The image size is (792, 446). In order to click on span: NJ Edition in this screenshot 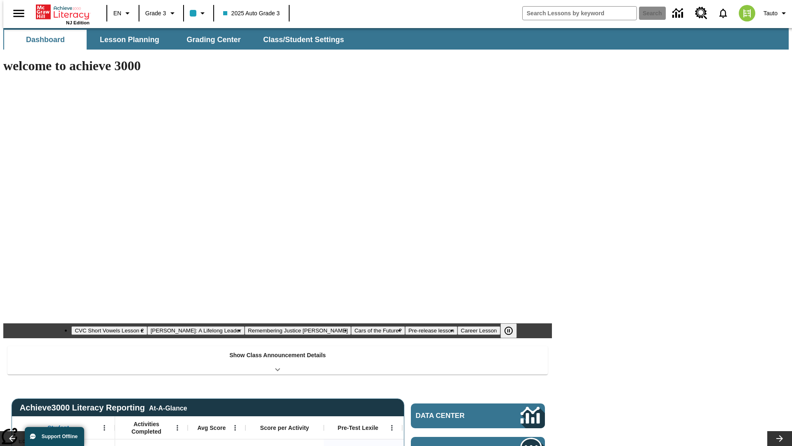, I will do `click(78, 23)`.